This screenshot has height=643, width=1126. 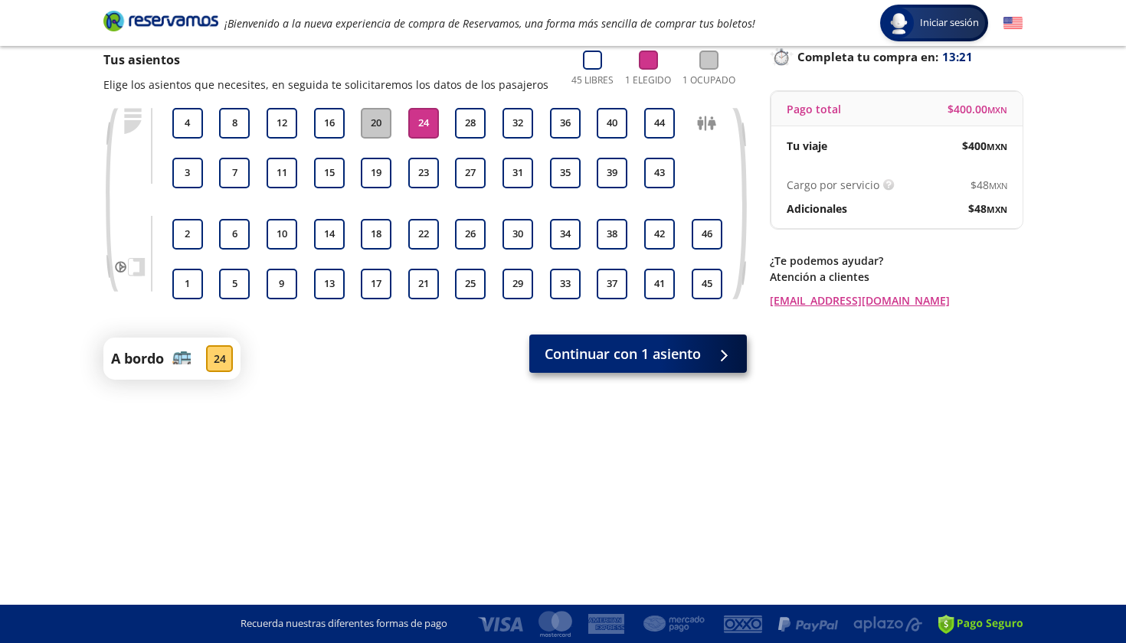 What do you see at coordinates (424, 123) in the screenshot?
I see `button: 24` at bounding box center [424, 123].